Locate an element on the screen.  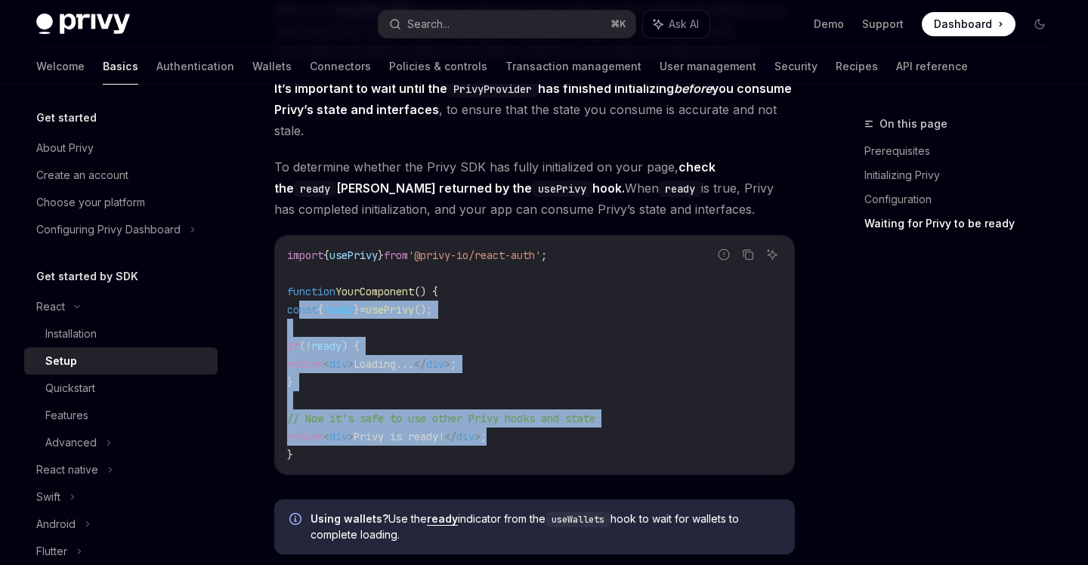
span: from is located at coordinates (396, 255).